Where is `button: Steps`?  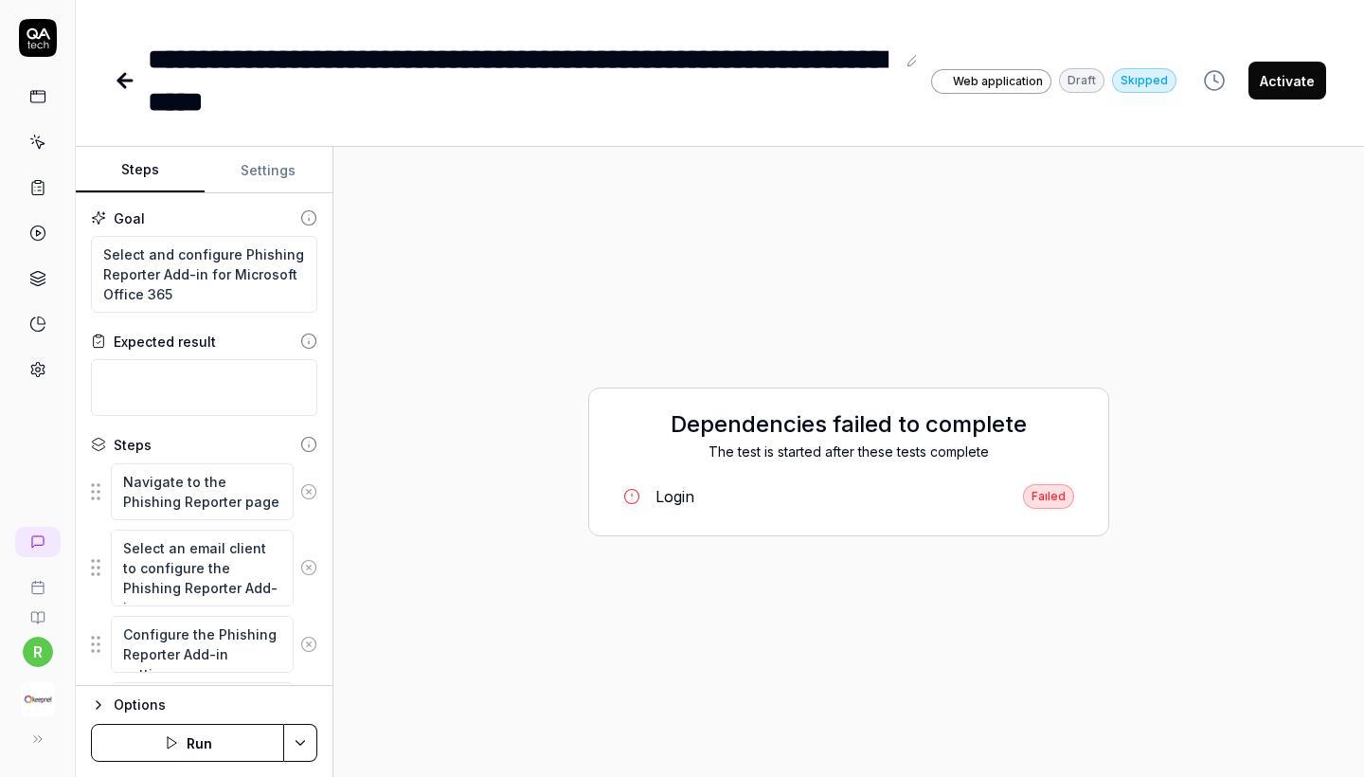
button: Steps is located at coordinates (140, 171).